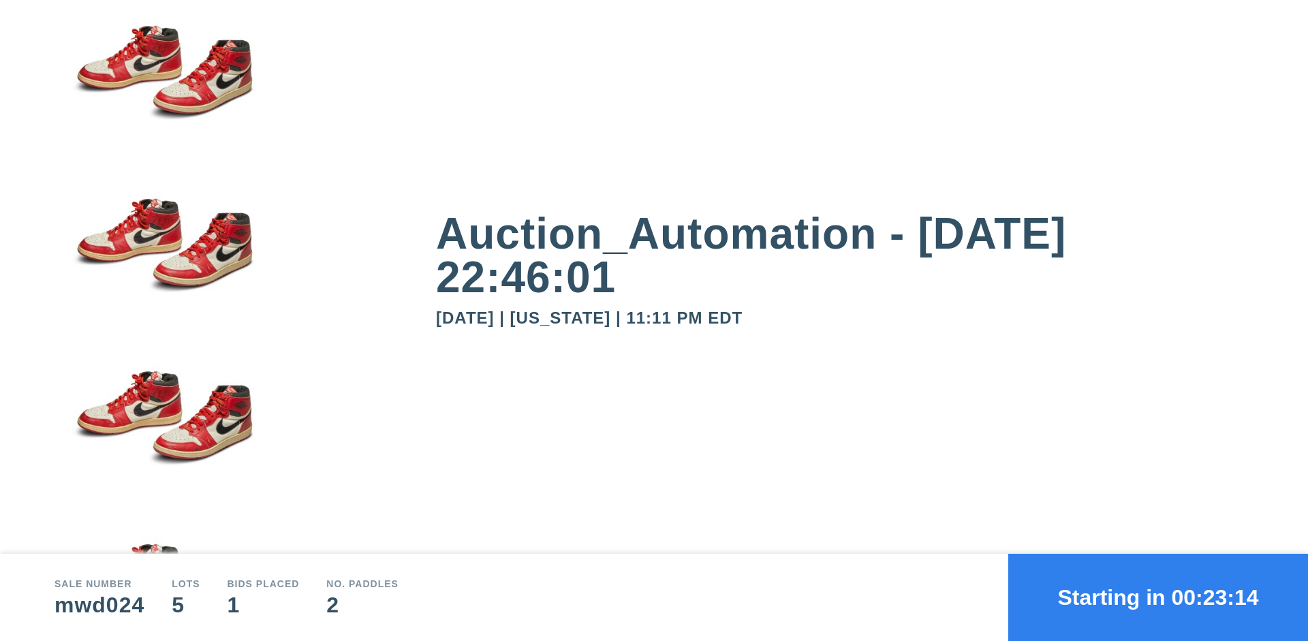 Image resolution: width=1308 pixels, height=641 pixels. I want to click on div: Bids Placed, so click(264, 584).